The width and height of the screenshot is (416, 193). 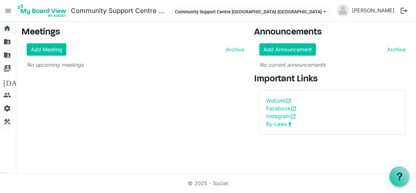 I want to click on a: Add Meeting, so click(x=46, y=49).